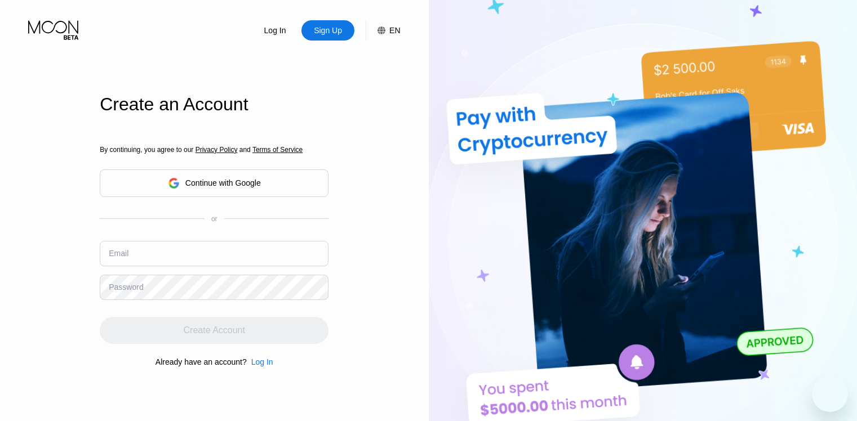 This screenshot has height=421, width=857. I want to click on span: and, so click(244, 150).